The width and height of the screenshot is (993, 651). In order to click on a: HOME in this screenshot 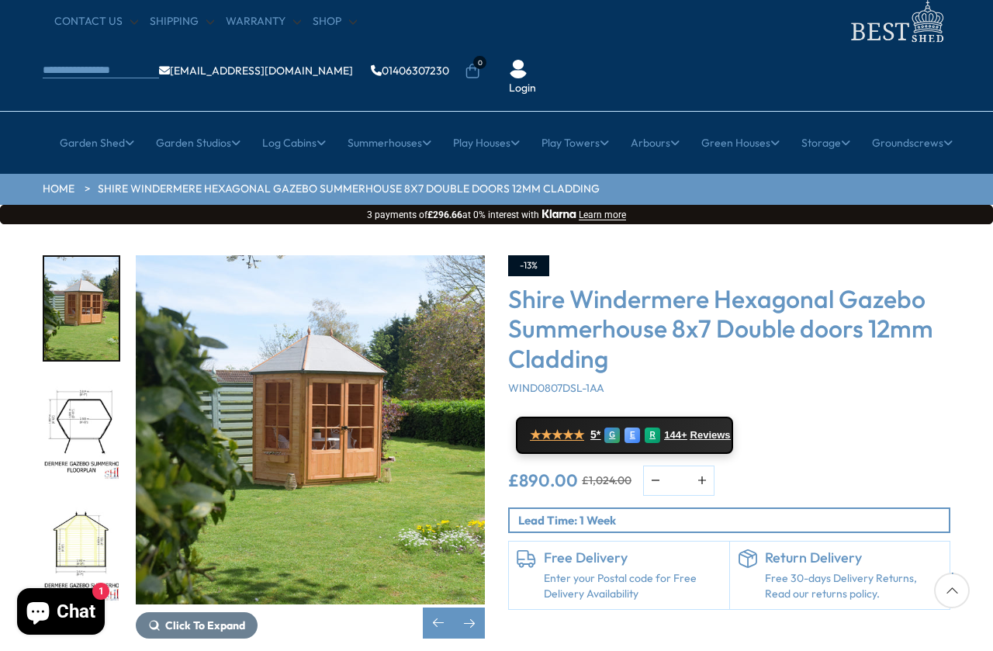, I will do `click(58, 189)`.